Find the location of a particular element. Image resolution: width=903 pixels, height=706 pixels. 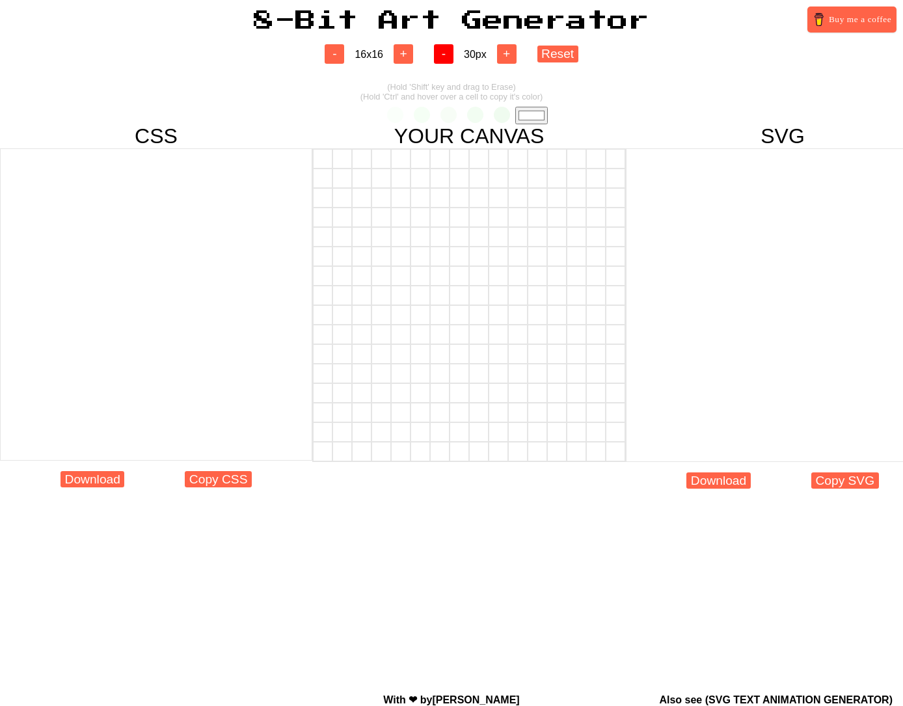

span: Buy me a coffee is located at coordinates (860, 20).